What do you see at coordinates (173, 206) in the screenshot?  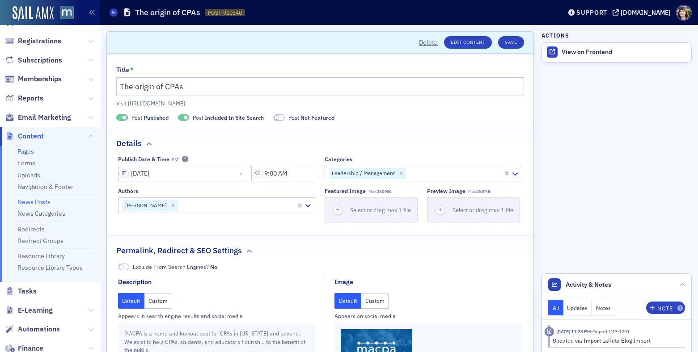 I see `div: Remove Bill Sheridan` at bounding box center [173, 206].